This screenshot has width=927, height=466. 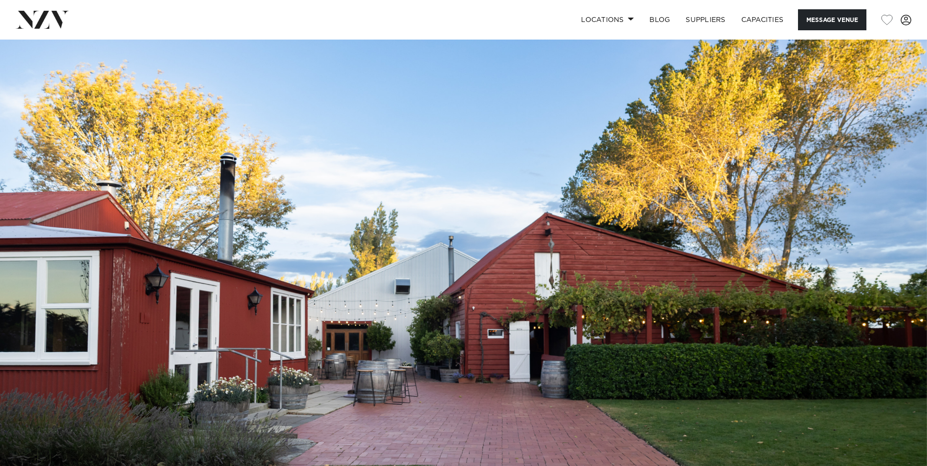 What do you see at coordinates (762, 20) in the screenshot?
I see `a: Capacities` at bounding box center [762, 20].